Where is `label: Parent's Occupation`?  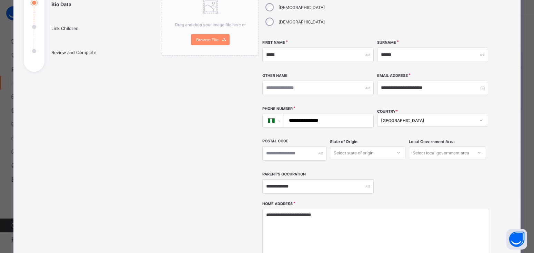 label: Parent's Occupation is located at coordinates (284, 174).